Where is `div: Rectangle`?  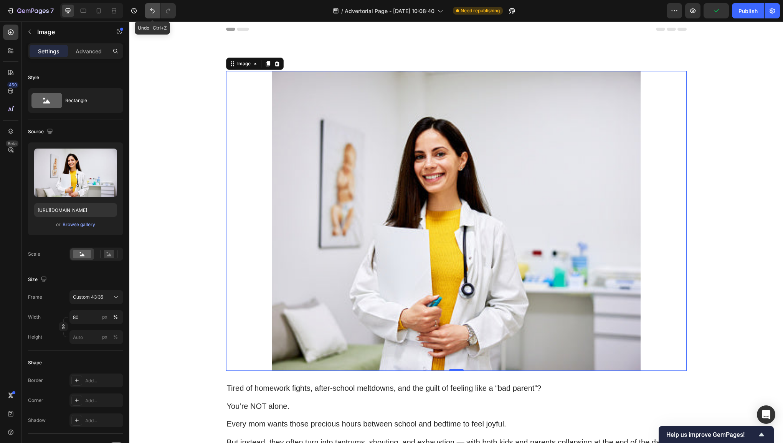 div: Rectangle is located at coordinates (89, 101).